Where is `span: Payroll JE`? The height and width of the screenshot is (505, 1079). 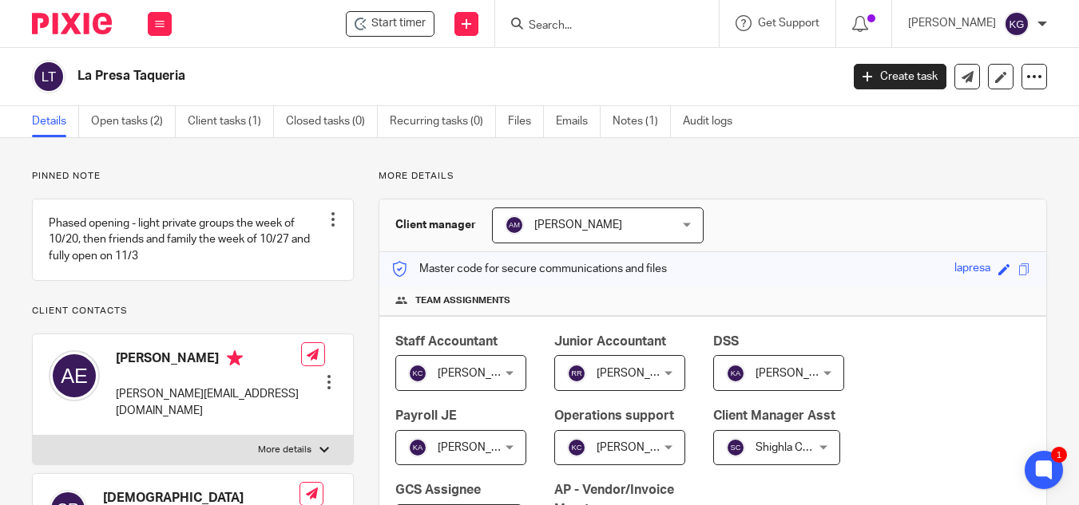
span: Payroll JE is located at coordinates (426, 416).